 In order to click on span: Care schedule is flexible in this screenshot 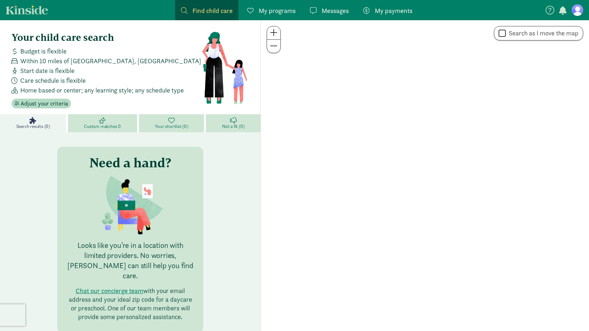, I will do `click(53, 80)`.